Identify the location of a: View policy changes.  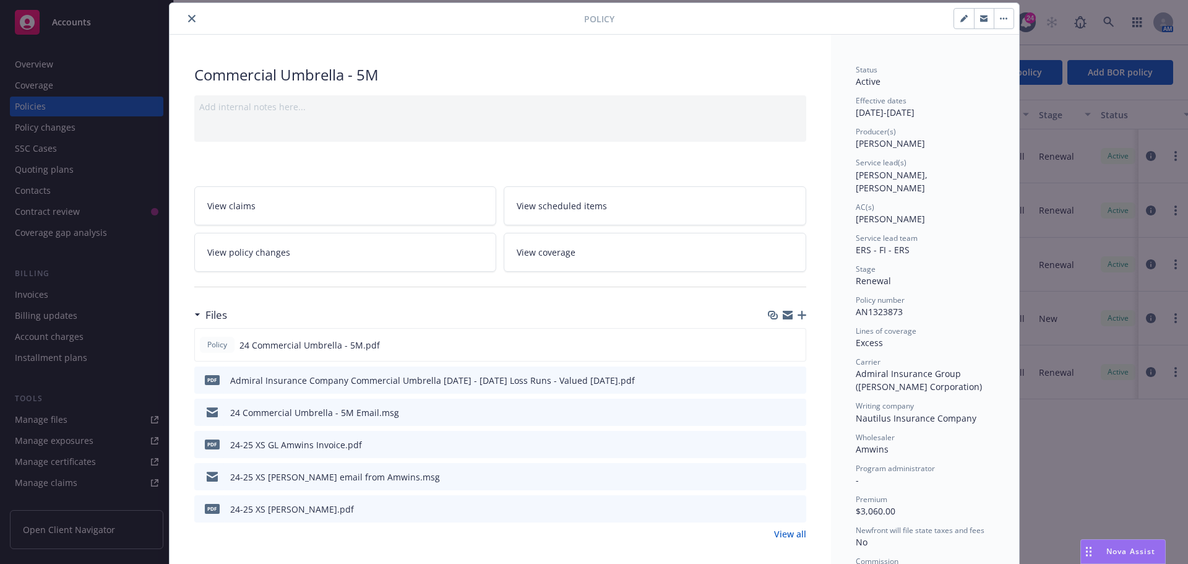
(345, 252).